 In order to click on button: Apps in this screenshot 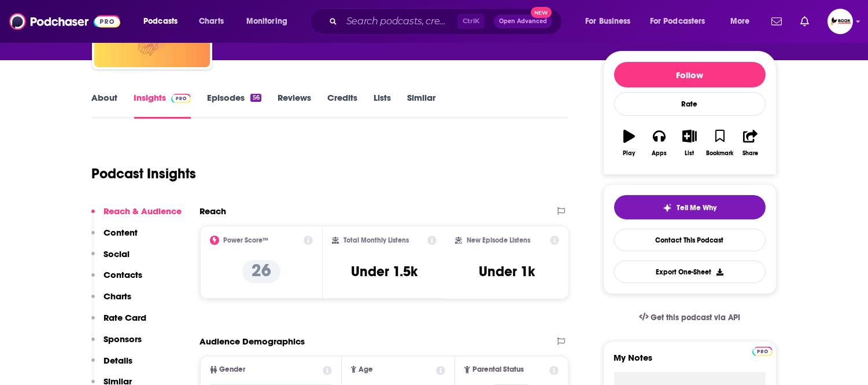, I will do `click(659, 143)`.